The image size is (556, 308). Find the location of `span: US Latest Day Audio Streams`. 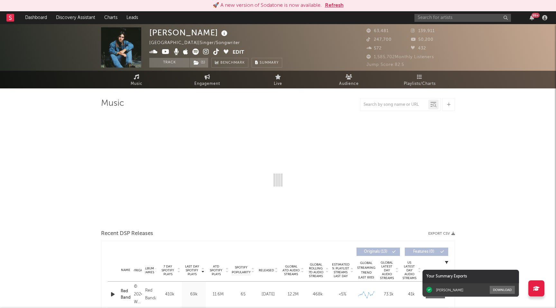

span: US Latest Day Audio Streams is located at coordinates (409, 270).